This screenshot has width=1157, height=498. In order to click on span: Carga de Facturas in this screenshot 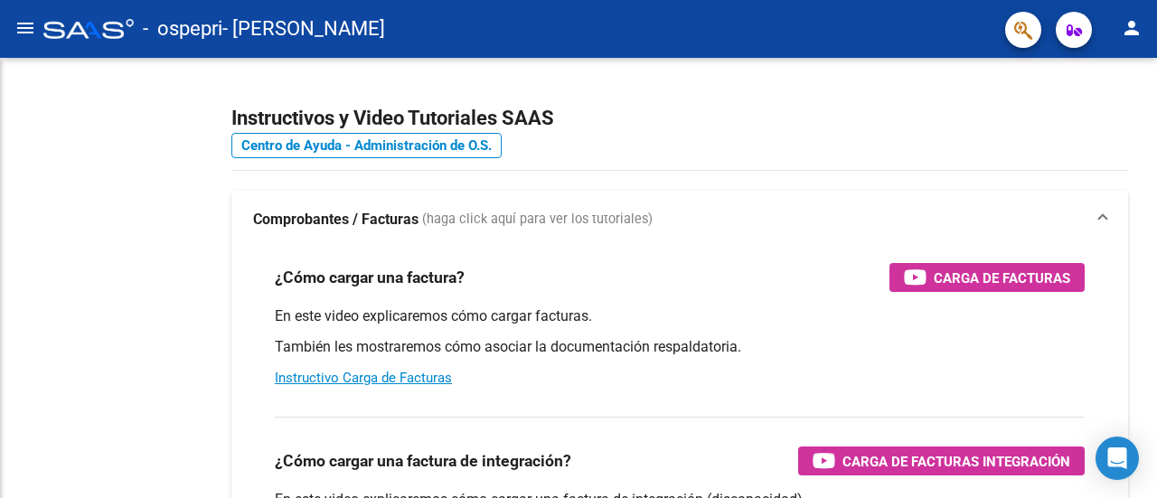, I will do `click(1001, 277)`.